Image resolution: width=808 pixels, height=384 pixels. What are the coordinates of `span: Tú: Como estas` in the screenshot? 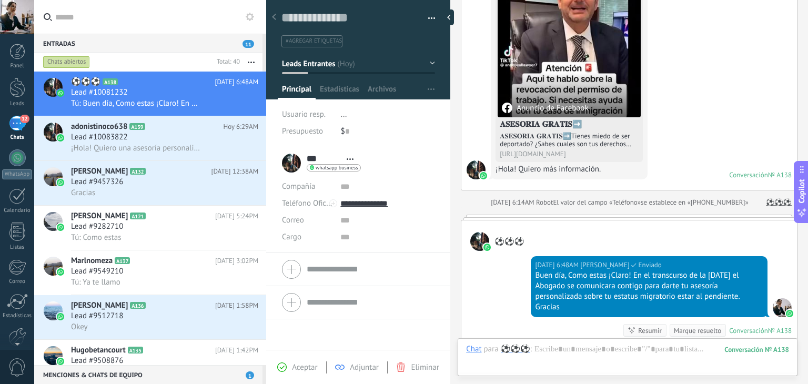 It's located at (96, 237).